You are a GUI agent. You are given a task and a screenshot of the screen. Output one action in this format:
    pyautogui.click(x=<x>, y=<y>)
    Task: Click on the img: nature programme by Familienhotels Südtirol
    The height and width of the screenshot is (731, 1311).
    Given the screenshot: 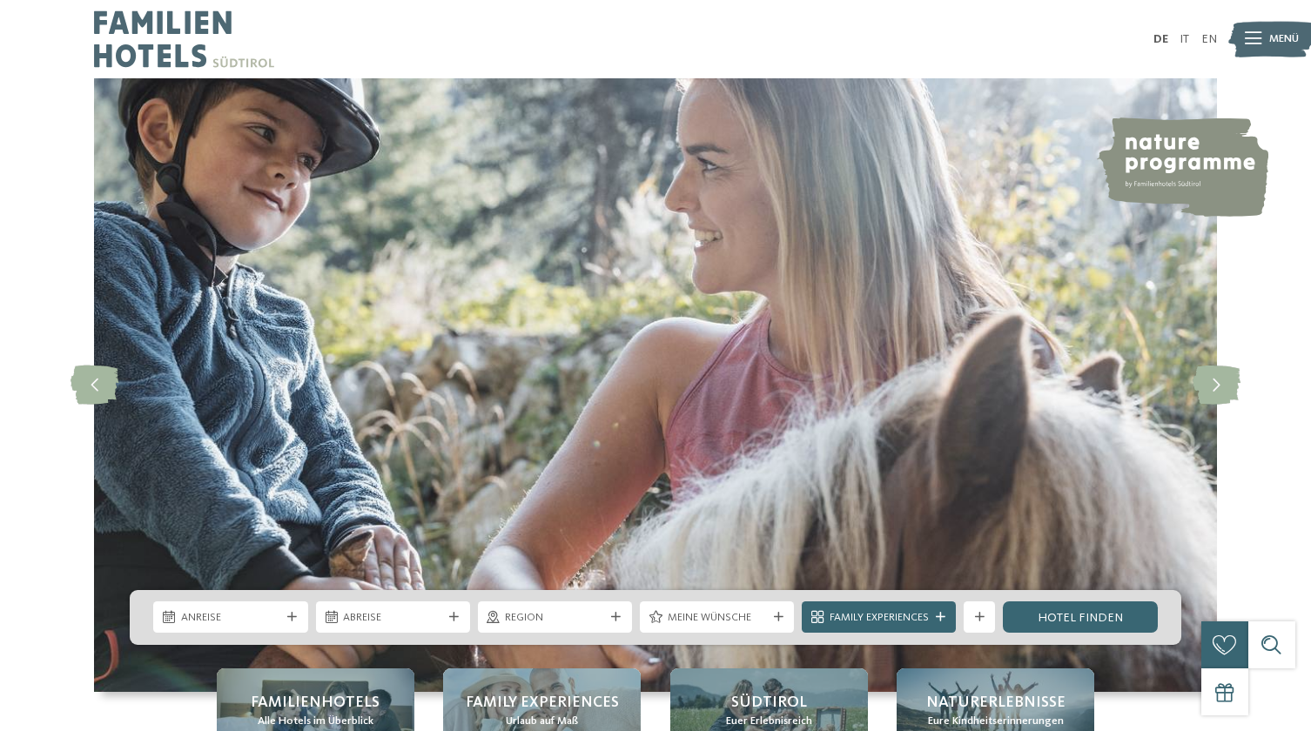 What is the action you would take?
    pyautogui.click(x=1182, y=167)
    